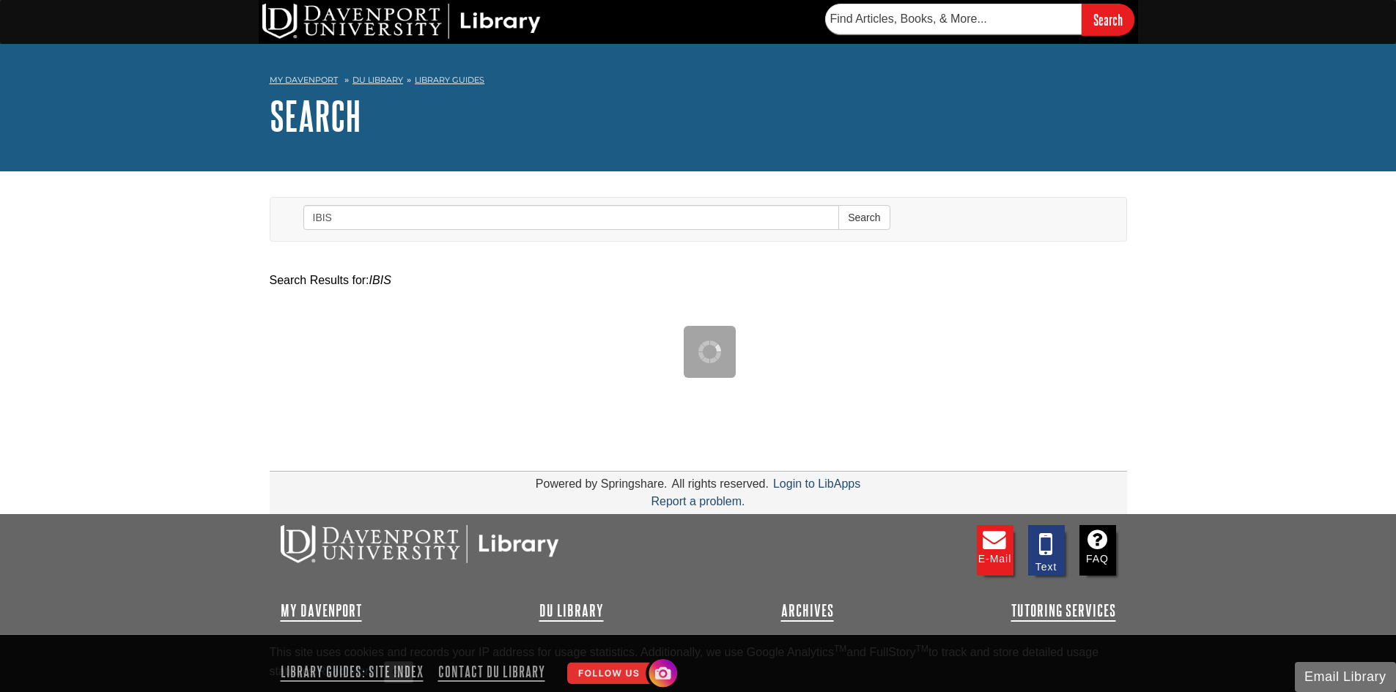 This screenshot has width=1396, height=692. Describe the element at coordinates (698, 116) in the screenshot. I see `h1: Search` at that location.